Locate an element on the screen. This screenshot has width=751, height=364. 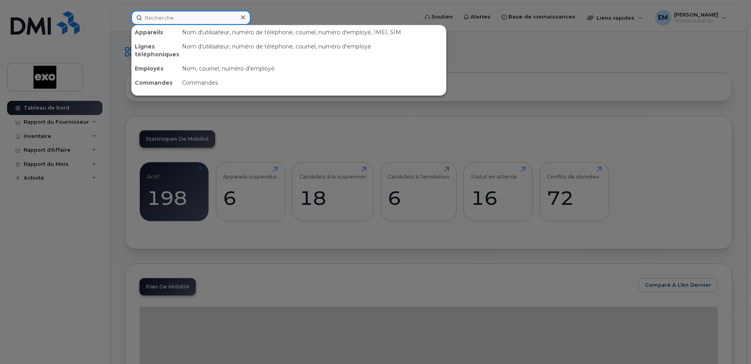
div: Nom d'utilisateur, numéro de téléphone, courriel, numéro d'employé, IMEI, SIM is located at coordinates (313, 32).